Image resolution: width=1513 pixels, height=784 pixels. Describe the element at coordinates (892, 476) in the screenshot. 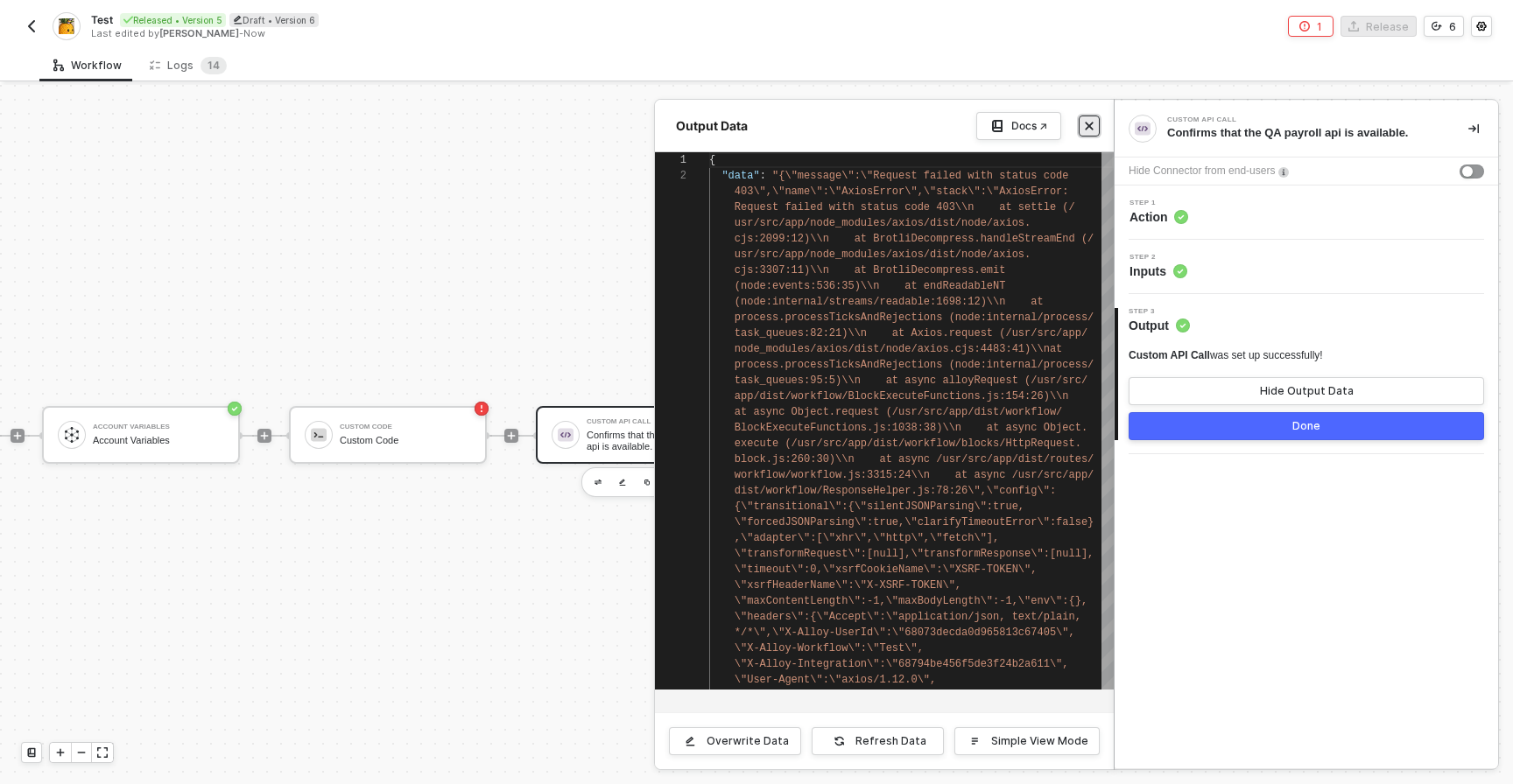

I see `span: workflow/workflow.js:3315:24\\n at async /usr/s` at that location.